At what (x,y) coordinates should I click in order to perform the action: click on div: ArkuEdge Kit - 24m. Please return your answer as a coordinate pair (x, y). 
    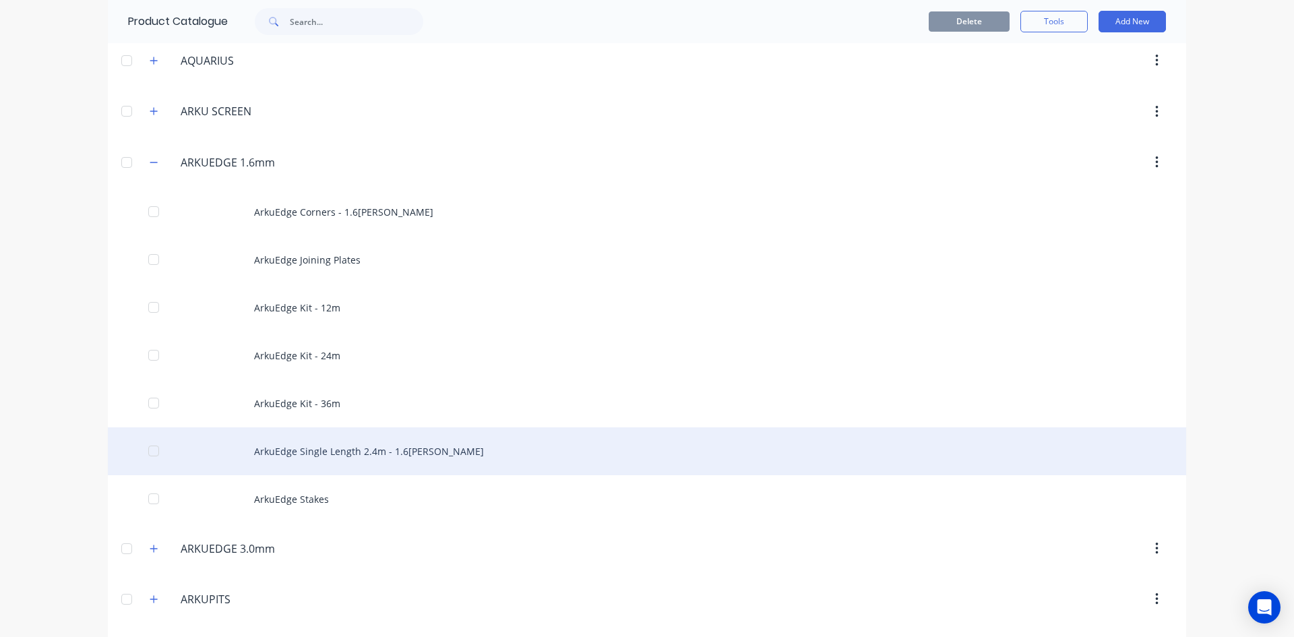
    Looking at the image, I should click on (647, 355).